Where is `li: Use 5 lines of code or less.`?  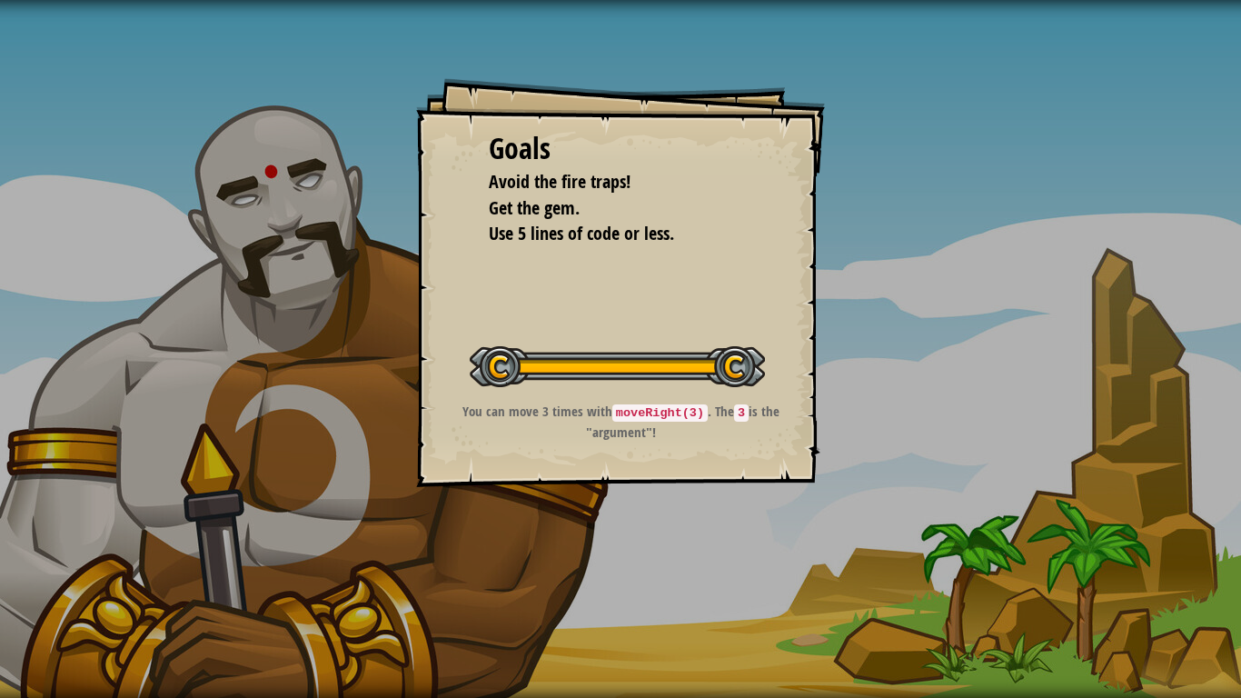
li: Use 5 lines of code or less. is located at coordinates (607, 233).